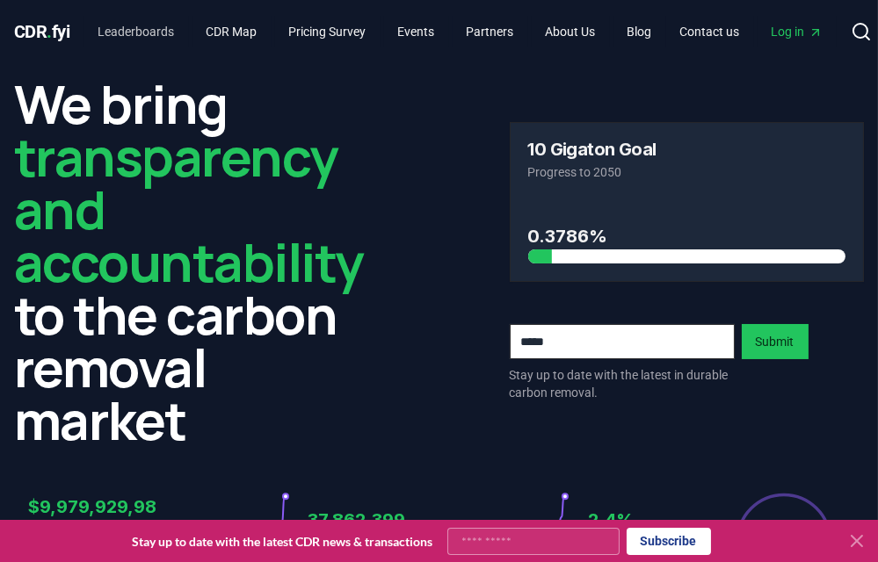 This screenshot has width=878, height=562. What do you see at coordinates (640, 32) in the screenshot?
I see `a: Blog` at bounding box center [640, 32].